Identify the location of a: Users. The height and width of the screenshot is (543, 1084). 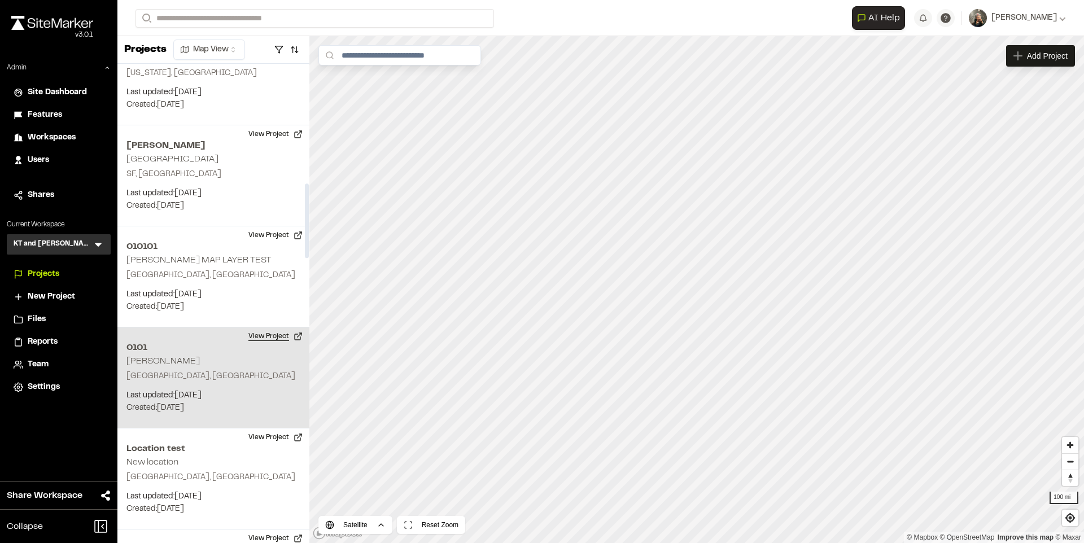
(59, 160).